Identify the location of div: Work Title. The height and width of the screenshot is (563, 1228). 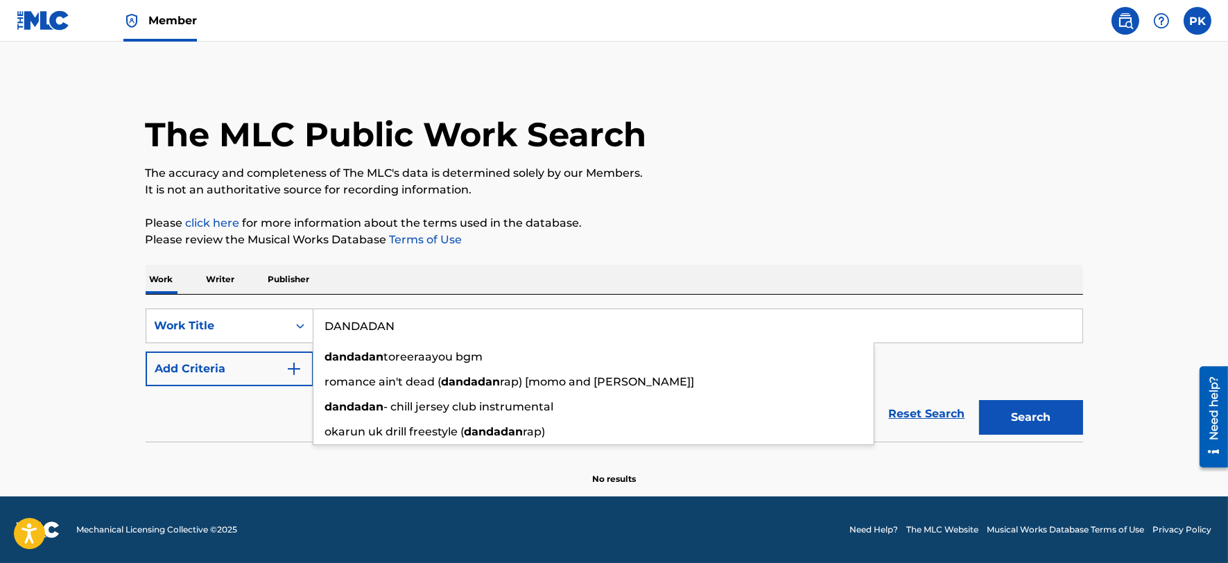
(217, 326).